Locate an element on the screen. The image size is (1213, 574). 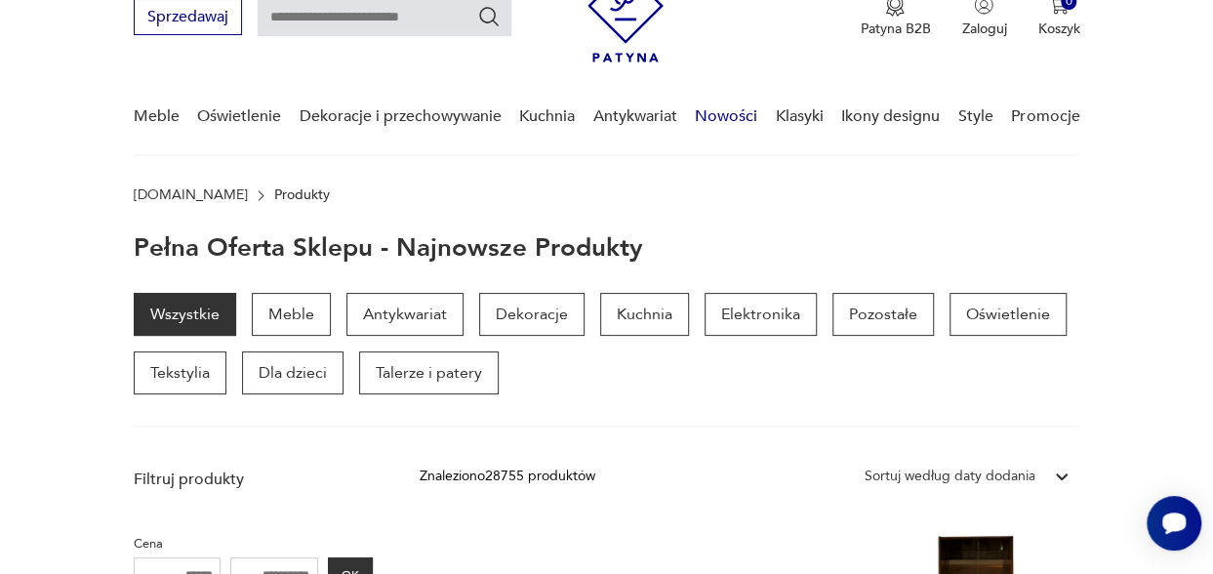
p: Zaloguj is located at coordinates (983, 28).